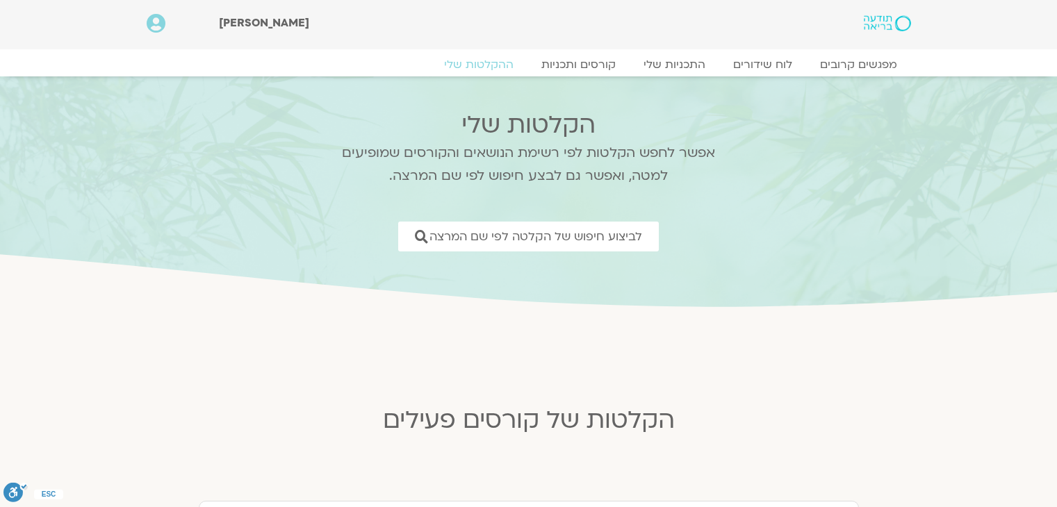 The height and width of the screenshot is (507, 1057). Describe the element at coordinates (529, 125) in the screenshot. I see `h2: הקלטות שלי` at that location.